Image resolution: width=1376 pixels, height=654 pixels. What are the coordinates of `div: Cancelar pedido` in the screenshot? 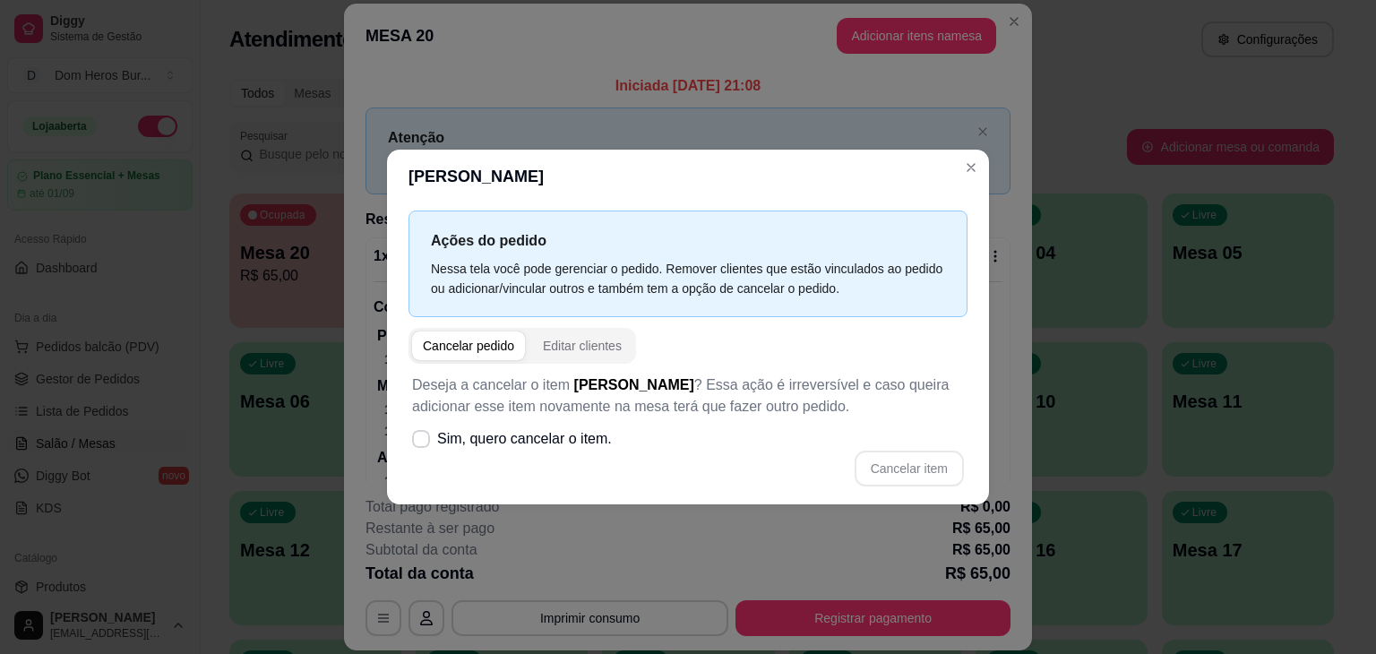 It's located at (469, 346).